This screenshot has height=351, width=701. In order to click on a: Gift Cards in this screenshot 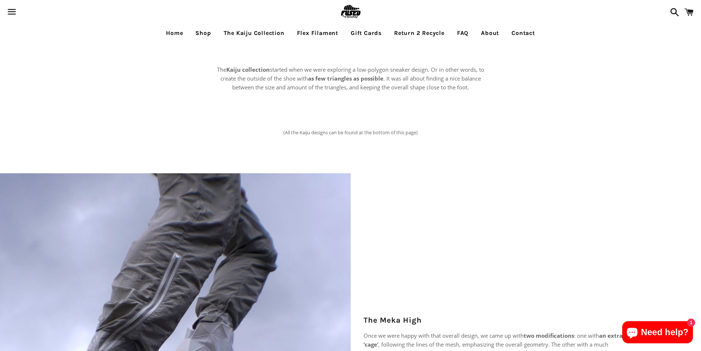, I will do `click(366, 33)`.